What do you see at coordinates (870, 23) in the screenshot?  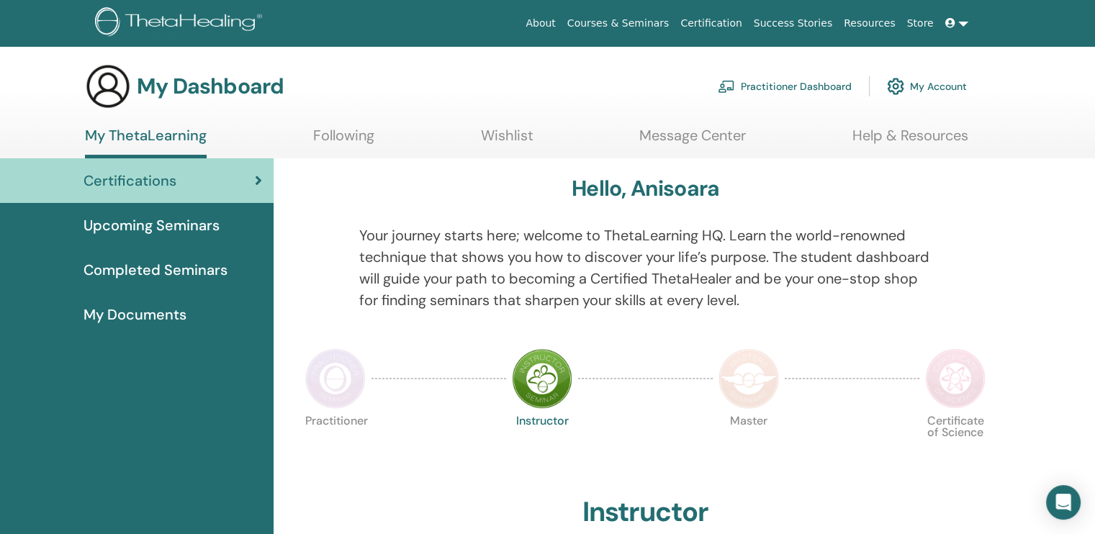 I see `a: Resources` at bounding box center [870, 23].